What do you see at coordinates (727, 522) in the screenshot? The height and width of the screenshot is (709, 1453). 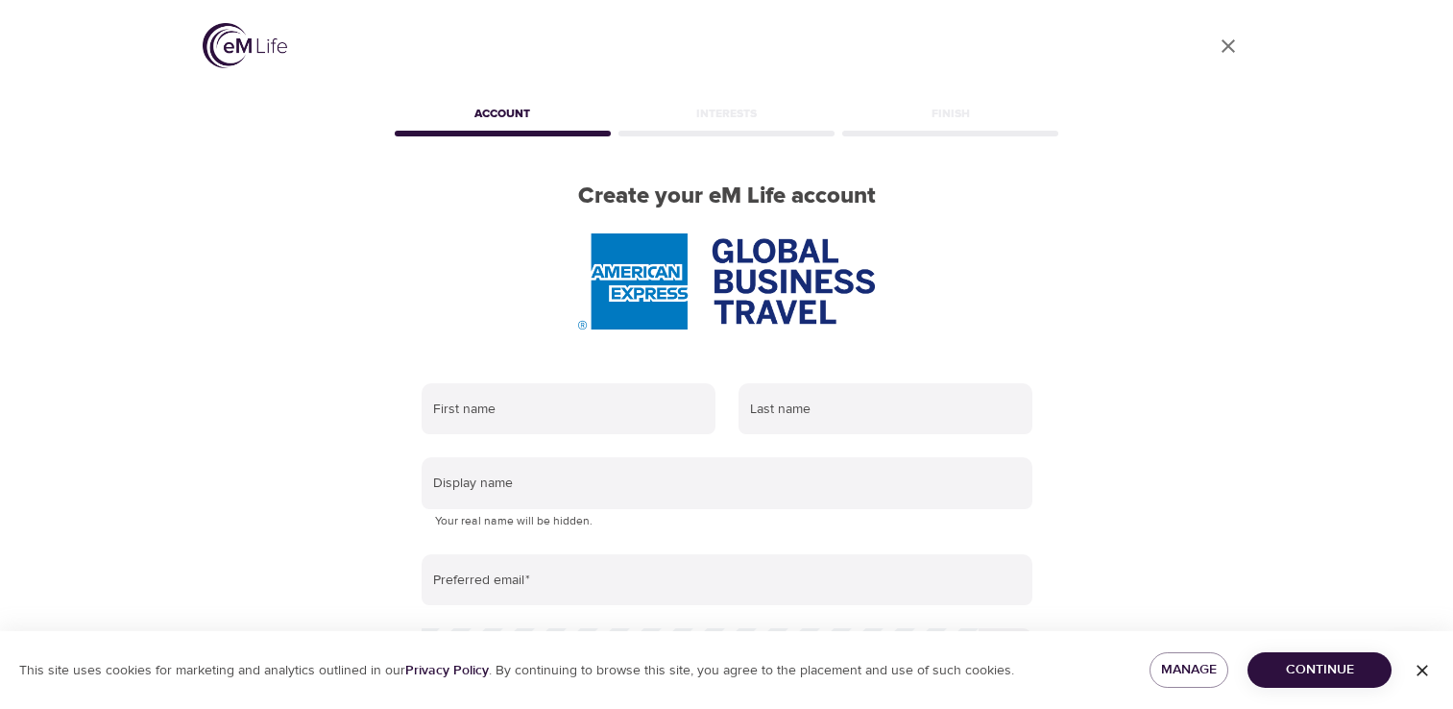 I see `p: Your real name will be hidden.` at bounding box center [727, 522].